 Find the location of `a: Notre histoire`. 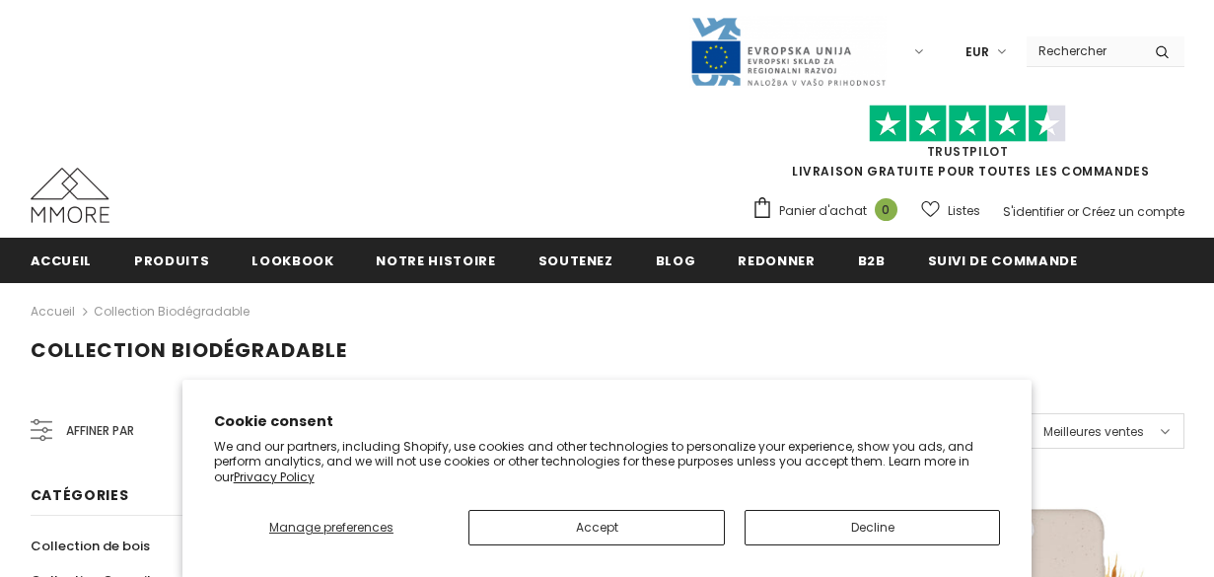

a: Notre histoire is located at coordinates (435, 259).